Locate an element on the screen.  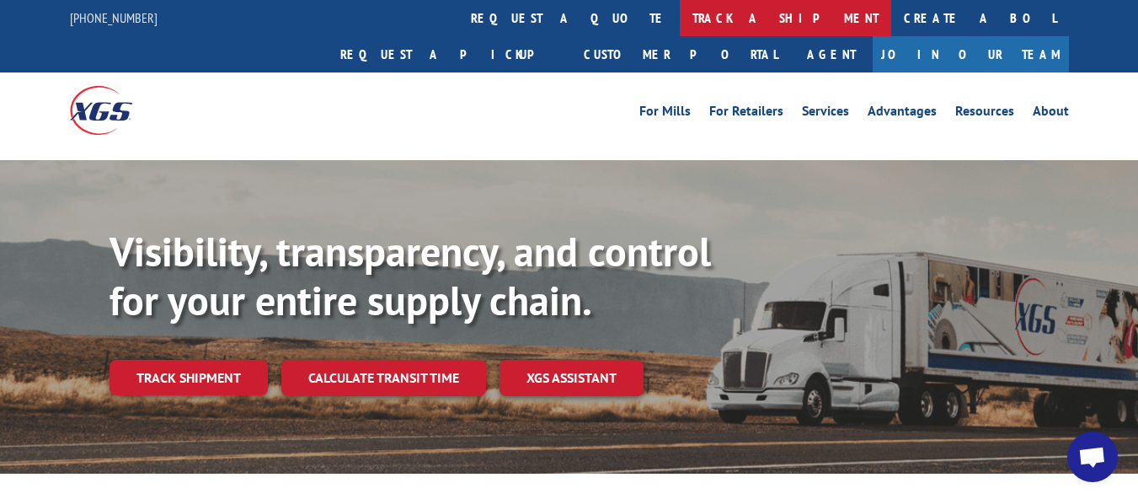
a: Services is located at coordinates (825, 114).